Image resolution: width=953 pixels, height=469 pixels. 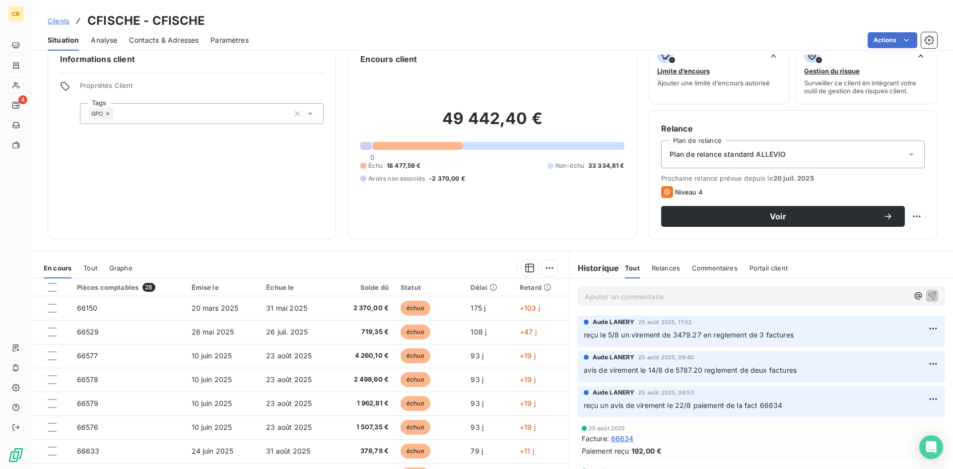 What do you see at coordinates (792, 129) in the screenshot?
I see `h6: Relance` at bounding box center [792, 129].